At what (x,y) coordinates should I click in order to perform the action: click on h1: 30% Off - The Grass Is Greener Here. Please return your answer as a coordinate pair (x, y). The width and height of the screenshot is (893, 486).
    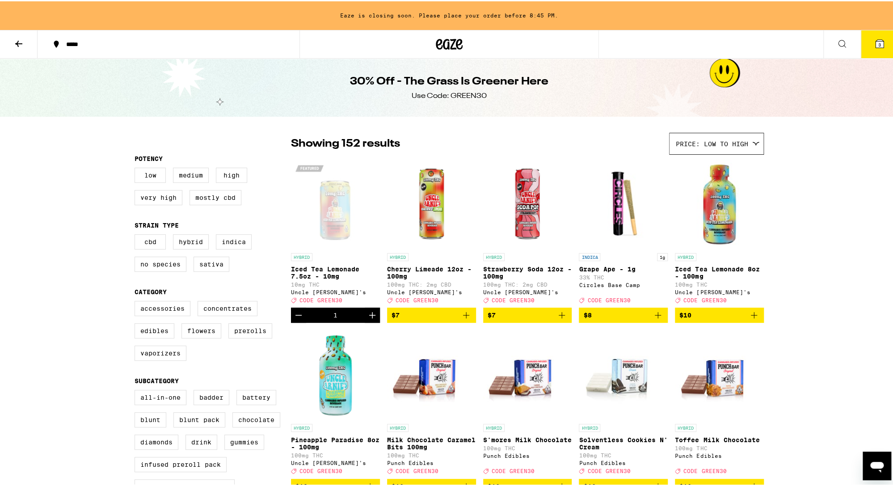
    Looking at the image, I should click on (449, 80).